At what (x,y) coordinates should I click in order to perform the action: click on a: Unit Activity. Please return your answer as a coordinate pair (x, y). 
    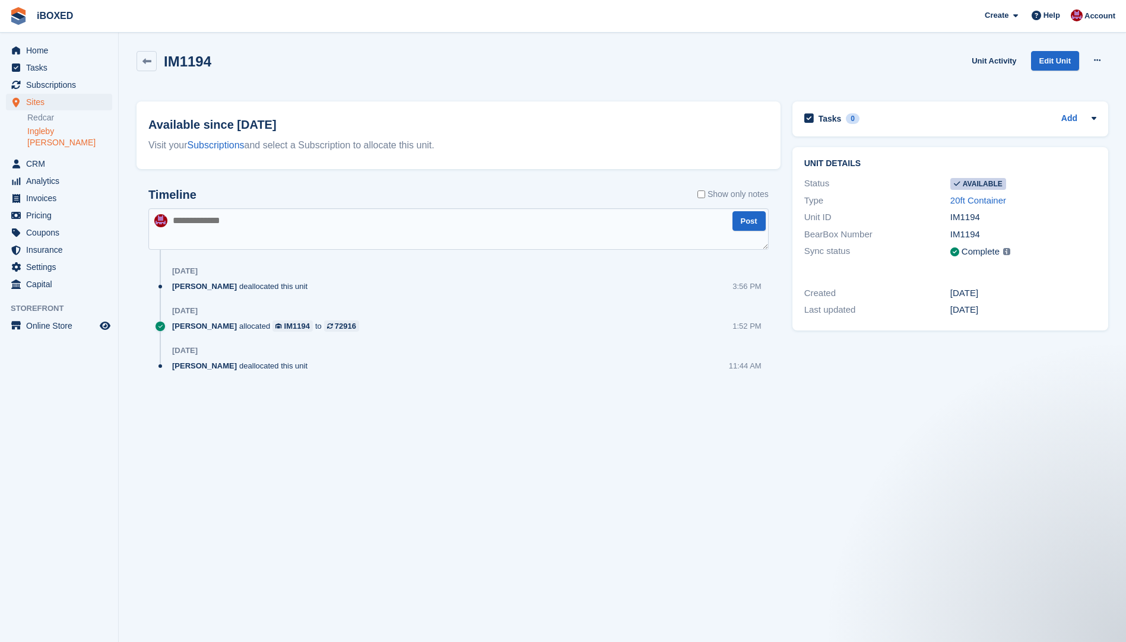
    Looking at the image, I should click on (993, 61).